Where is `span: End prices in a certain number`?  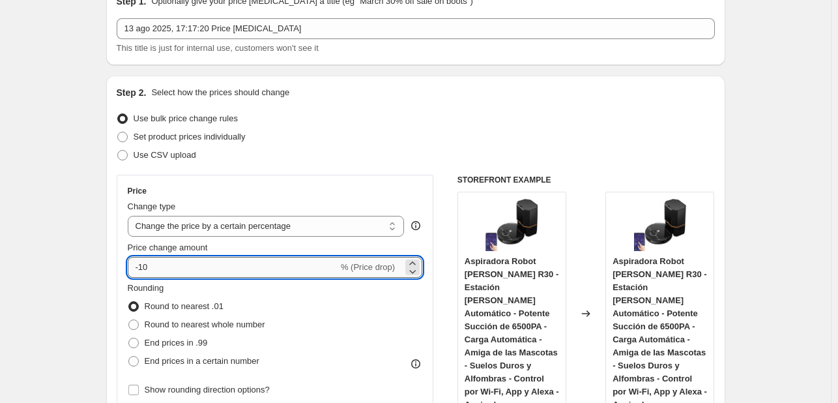
span: End prices in a certain number is located at coordinates (202, 360).